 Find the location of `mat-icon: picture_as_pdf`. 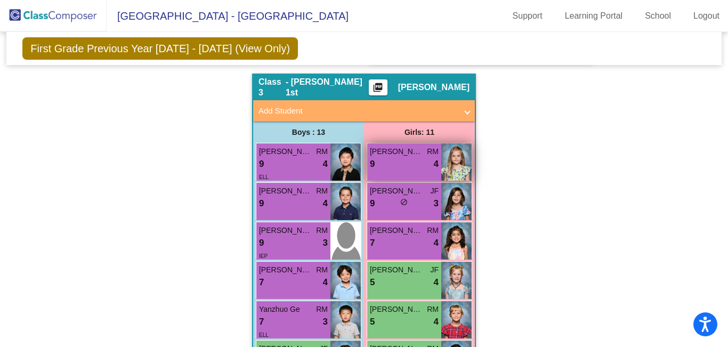

mat-icon: picture_as_pdf is located at coordinates (378, 90).